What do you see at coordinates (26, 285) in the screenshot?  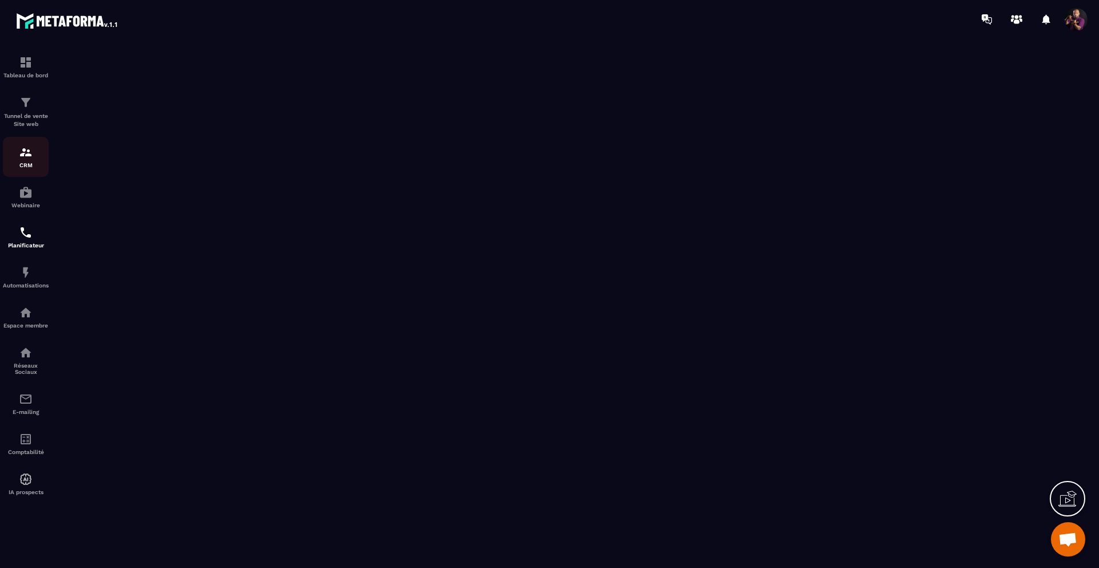 I see `p: Automatisations` at bounding box center [26, 285].